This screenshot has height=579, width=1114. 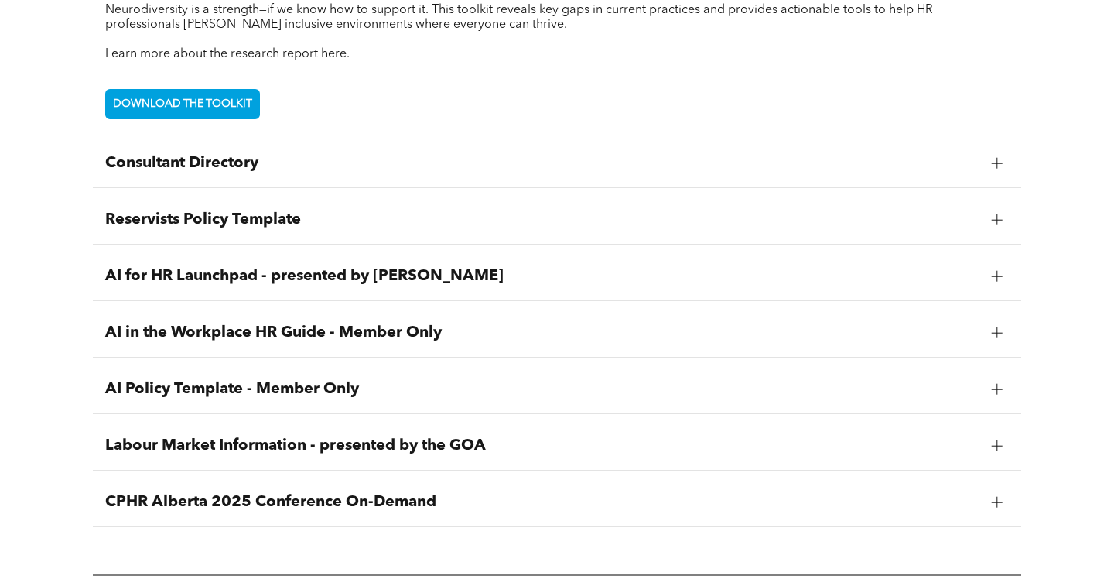 What do you see at coordinates (542, 333) in the screenshot?
I see `span: AI in the Workplace HR Guide - Member Only` at bounding box center [542, 333].